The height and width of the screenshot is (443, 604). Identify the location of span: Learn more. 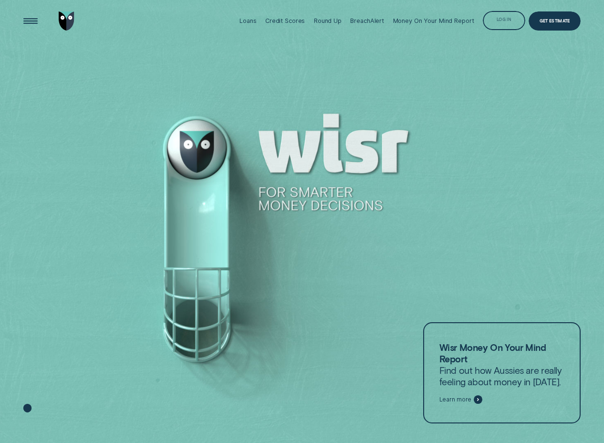
(456, 400).